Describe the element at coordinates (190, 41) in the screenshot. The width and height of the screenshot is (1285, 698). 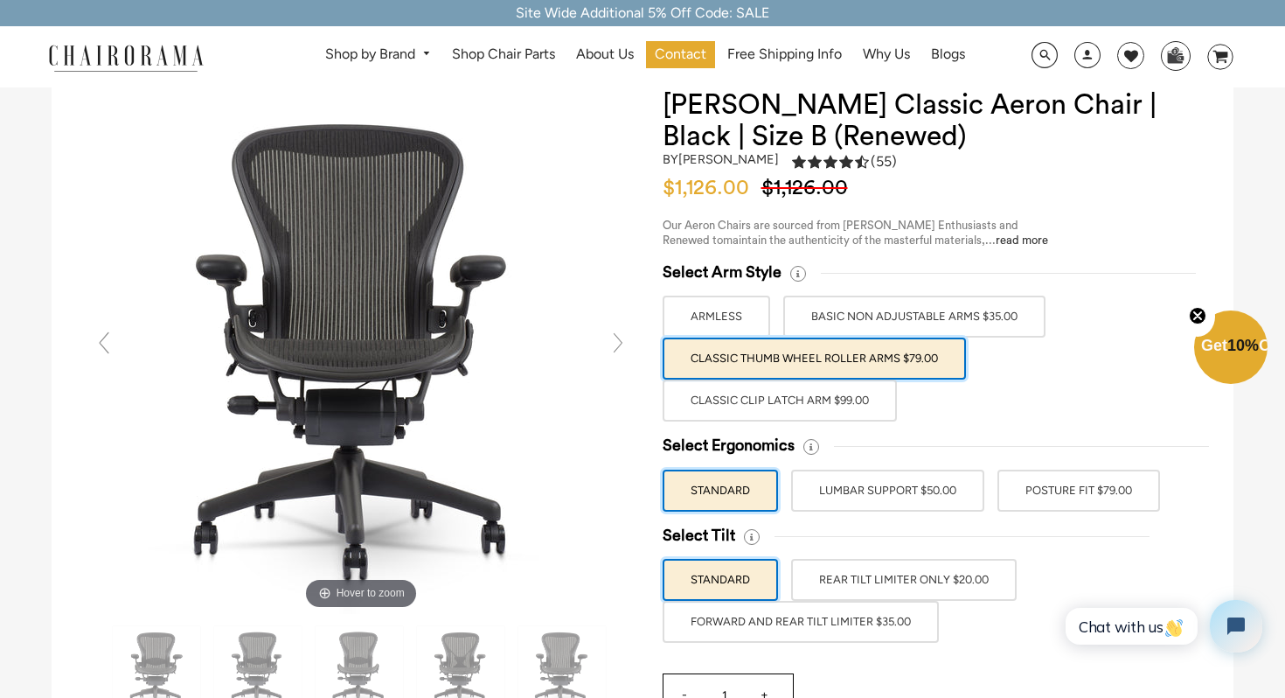
I see `button: Open chat widget` at that location.